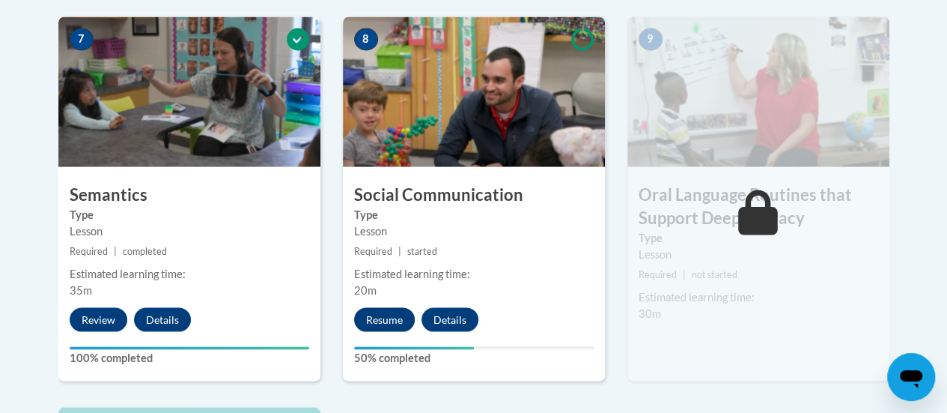 The image size is (947, 413). What do you see at coordinates (81, 289) in the screenshot?
I see `span: 35m` at bounding box center [81, 289].